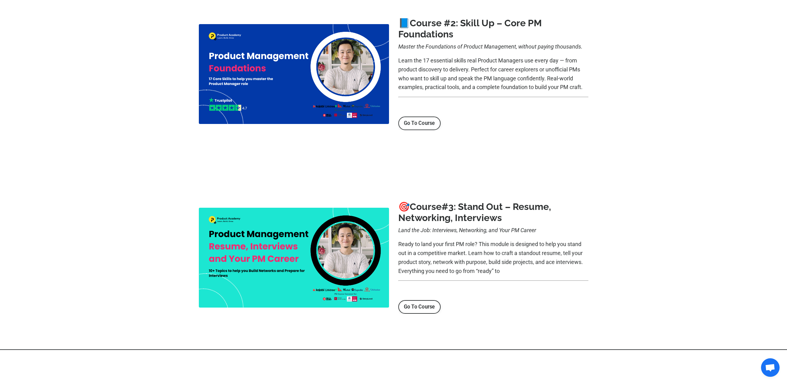  What do you see at coordinates (467, 230) in the screenshot?
I see `i: Land the Job: Interviews, Networking, and Your PM Career` at bounding box center [467, 230].